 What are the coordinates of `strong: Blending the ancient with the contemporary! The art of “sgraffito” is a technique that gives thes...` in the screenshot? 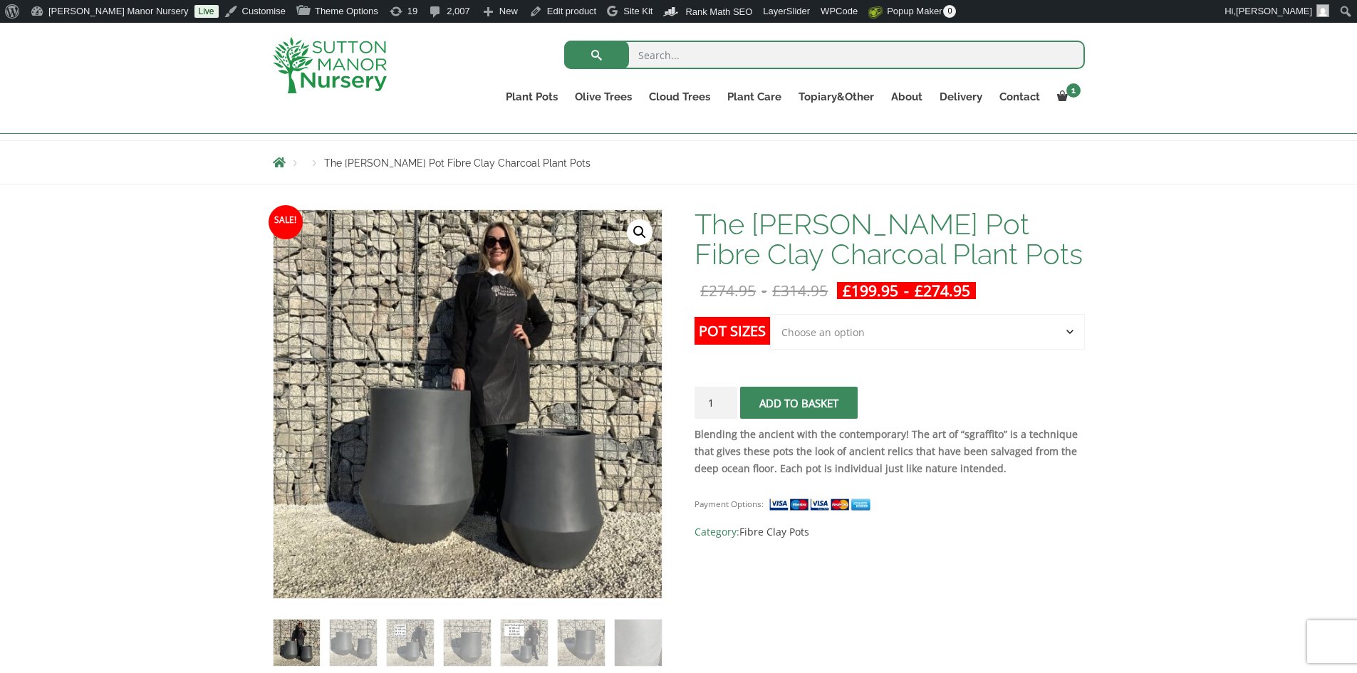 It's located at (886, 451).